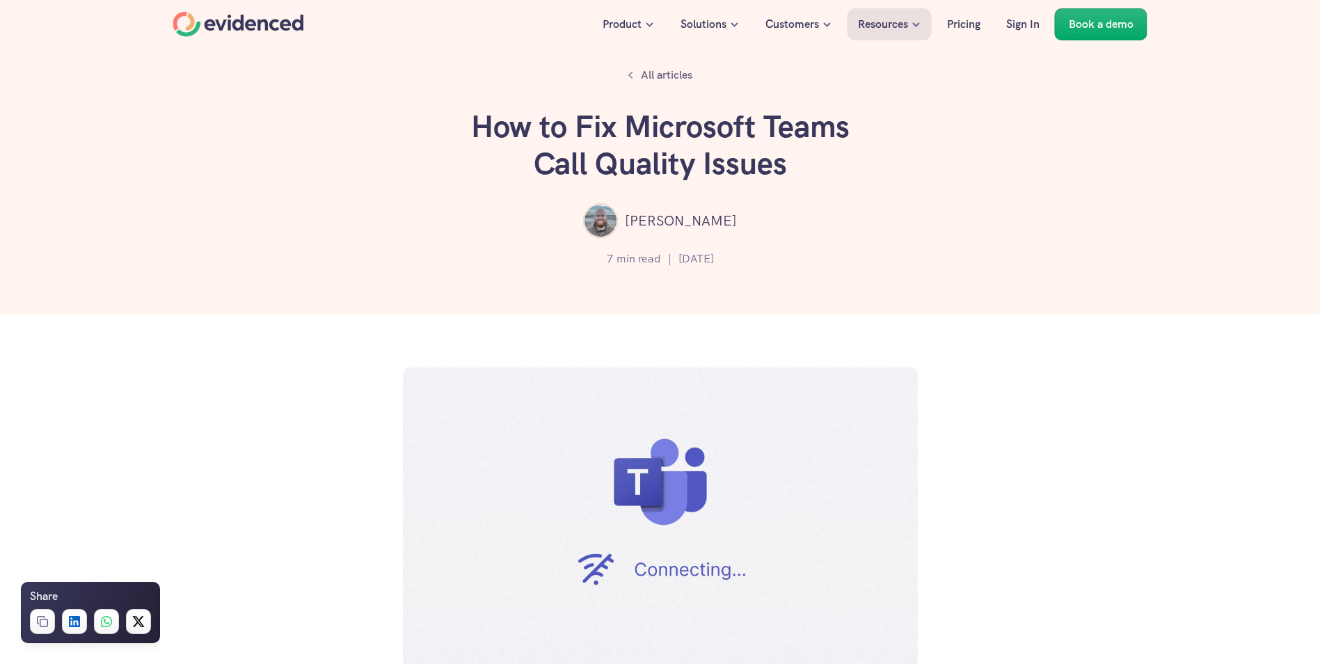 The width and height of the screenshot is (1320, 664). What do you see at coordinates (1101, 24) in the screenshot?
I see `a: Book a demo` at bounding box center [1101, 24].